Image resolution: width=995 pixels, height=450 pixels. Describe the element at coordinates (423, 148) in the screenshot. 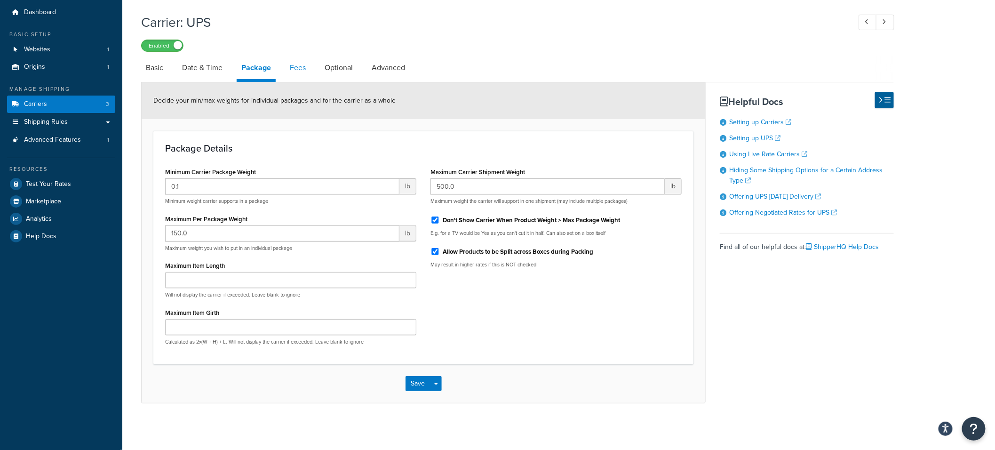

I see `h3: Package Details` at that location.